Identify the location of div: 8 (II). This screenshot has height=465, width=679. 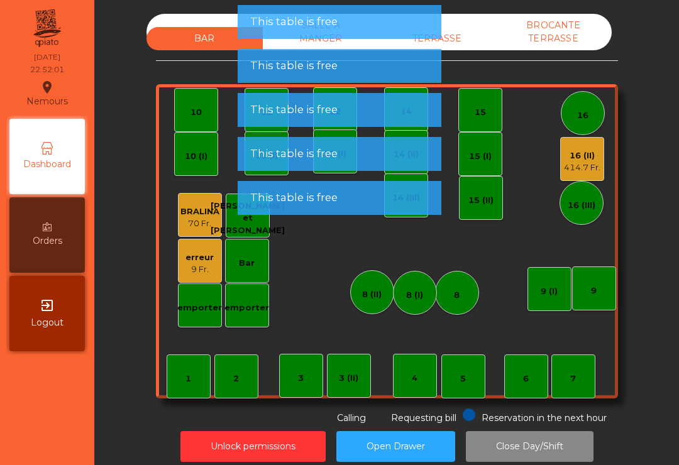
(371, 295).